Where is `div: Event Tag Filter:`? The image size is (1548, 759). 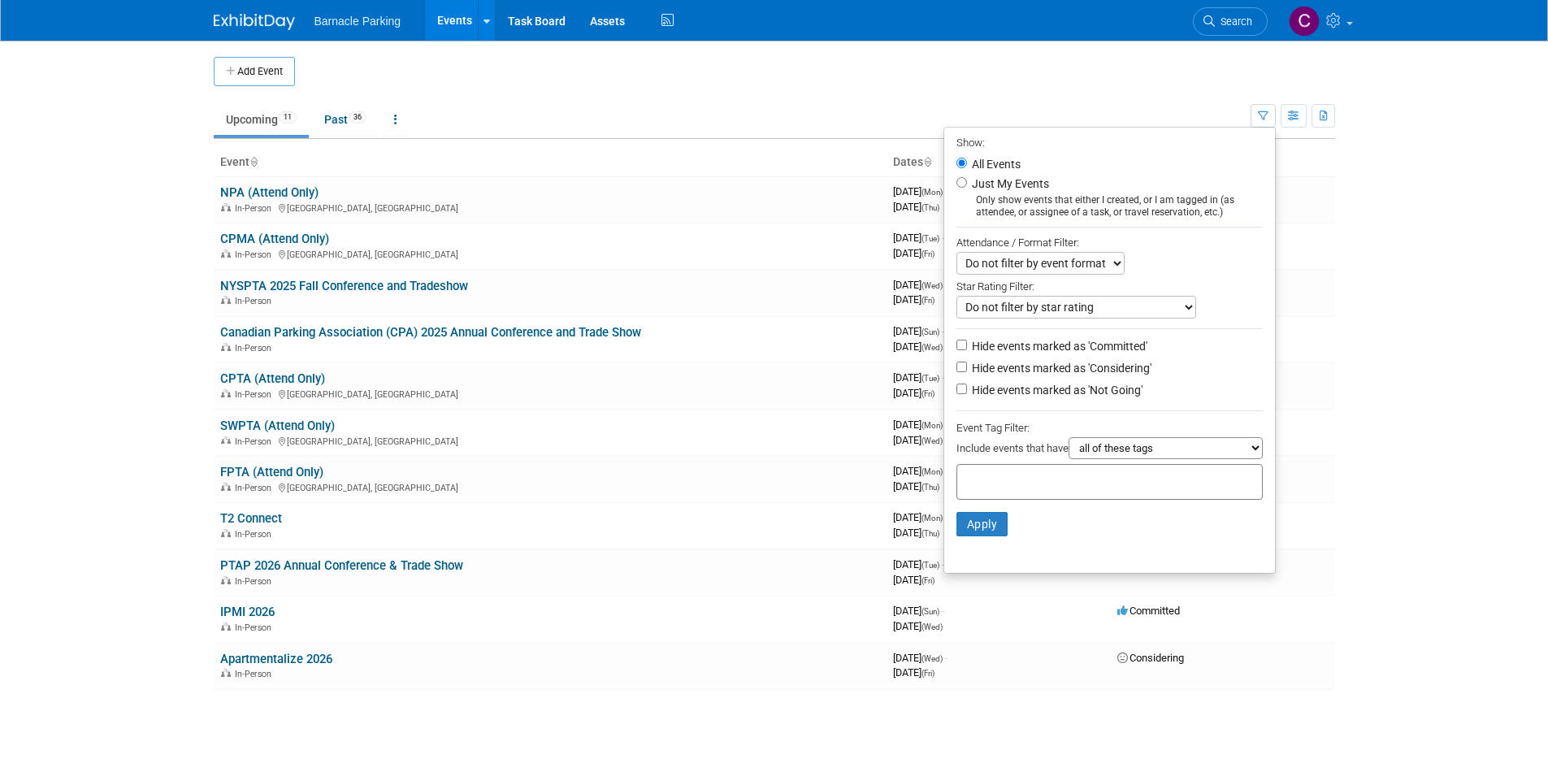 div: Event Tag Filter: is located at coordinates (1109, 427).